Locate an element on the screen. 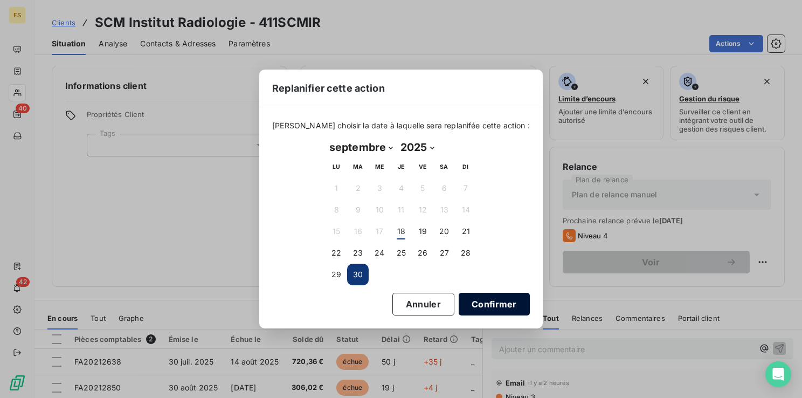 The height and width of the screenshot is (398, 802). button: 21 is located at coordinates (466, 231).